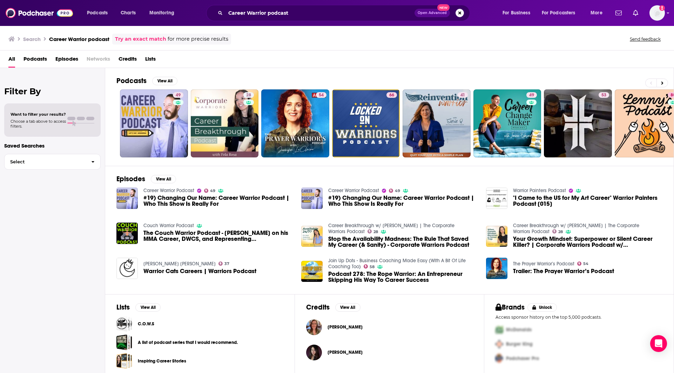 This screenshot has width=674, height=373. I want to click on span: Your Growth Mindset: Superpower or Silent Career Killer? | Corporate Warriors Podcast w/ [PERSON_..., so click(588, 242).